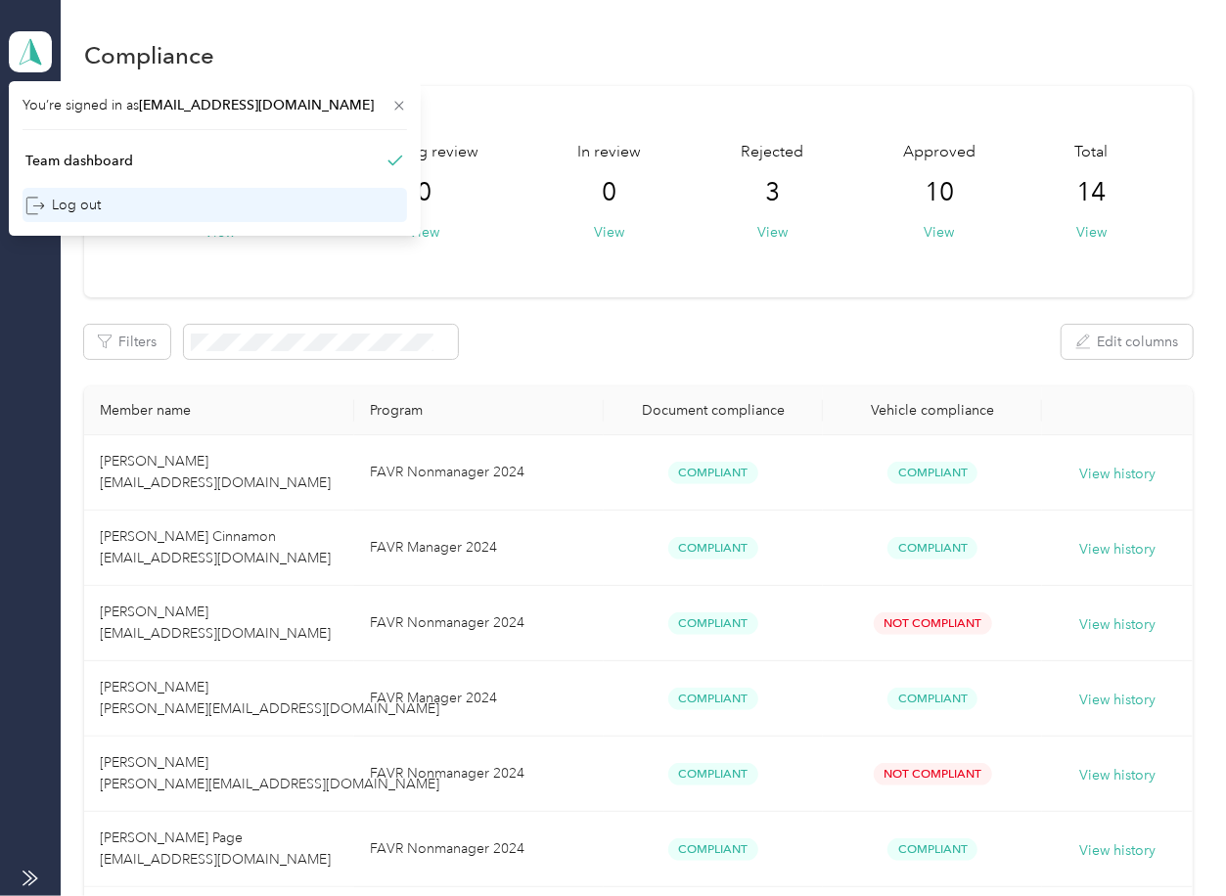 This screenshot has height=896, width=1226. Describe the element at coordinates (1092, 193) in the screenshot. I see `span: 14` at that location.